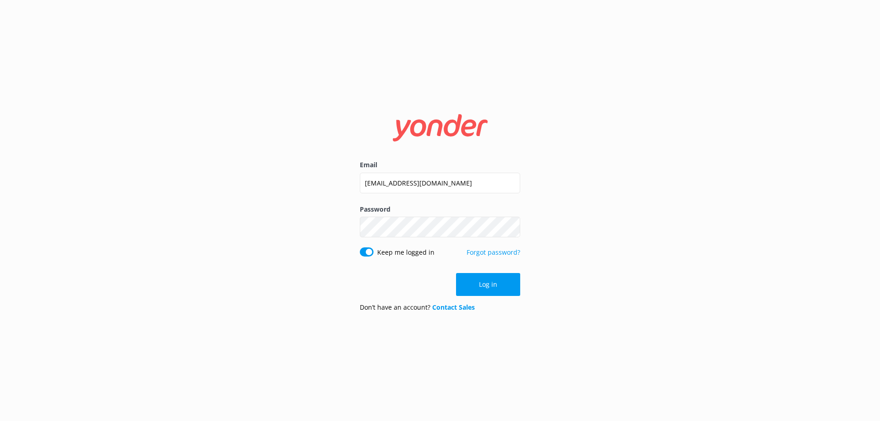  What do you see at coordinates (453, 307) in the screenshot?
I see `a: Contact Sales` at bounding box center [453, 307].